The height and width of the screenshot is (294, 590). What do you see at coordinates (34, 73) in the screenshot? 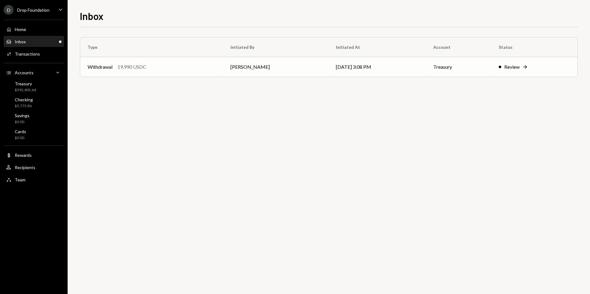
I see `a: Accounts` at bounding box center [34, 73].